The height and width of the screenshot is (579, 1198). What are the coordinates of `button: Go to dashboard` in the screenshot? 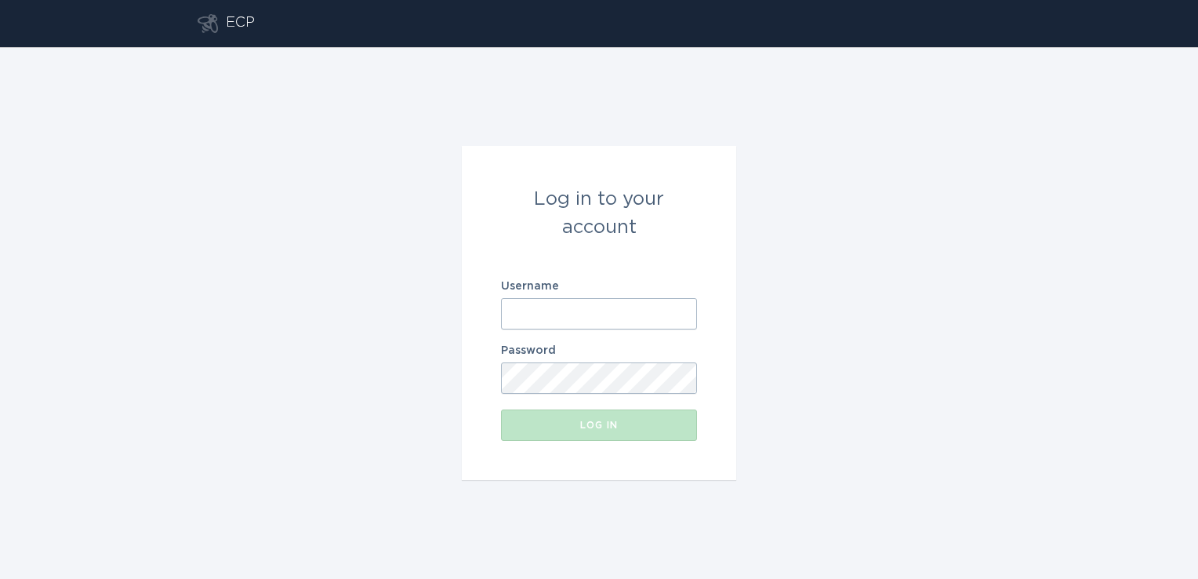 It's located at (208, 24).